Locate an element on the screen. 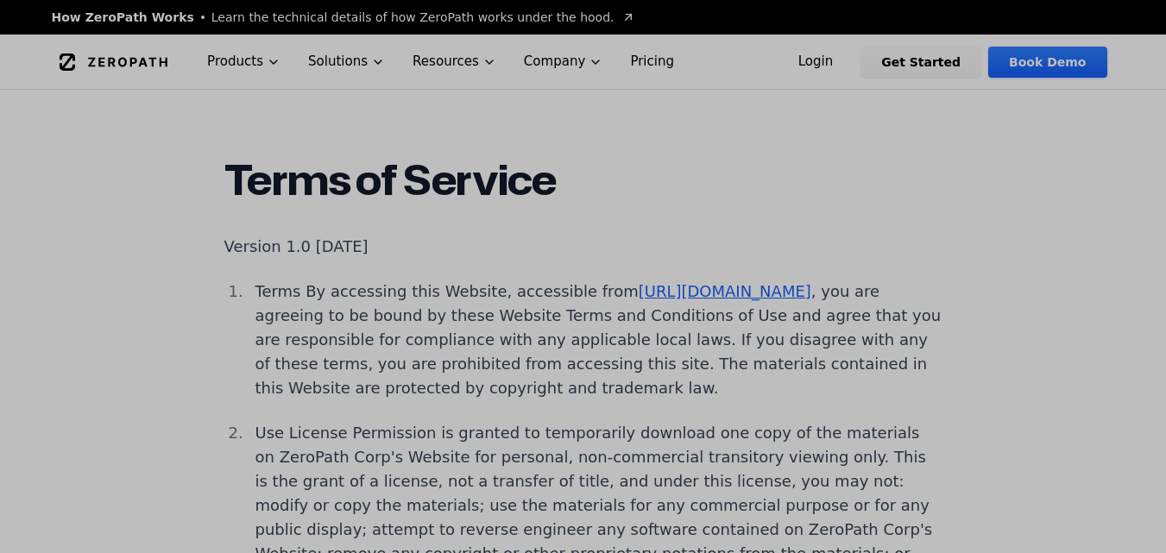  p: Terms By accessing this Website, accessible from , you are agreeing to be bound by these Website ... is located at coordinates (598, 340).